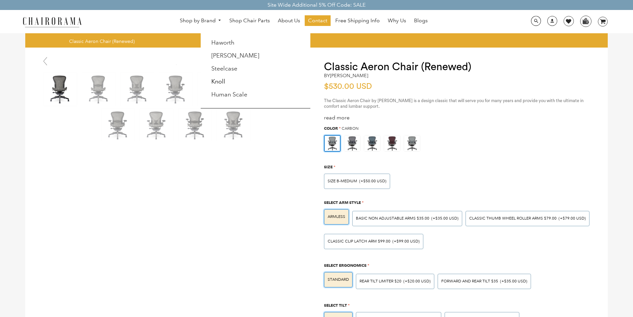 This screenshot has height=317, width=633. Describe the element at coordinates (201, 21) in the screenshot. I see `a: Shop by Brand` at that location.